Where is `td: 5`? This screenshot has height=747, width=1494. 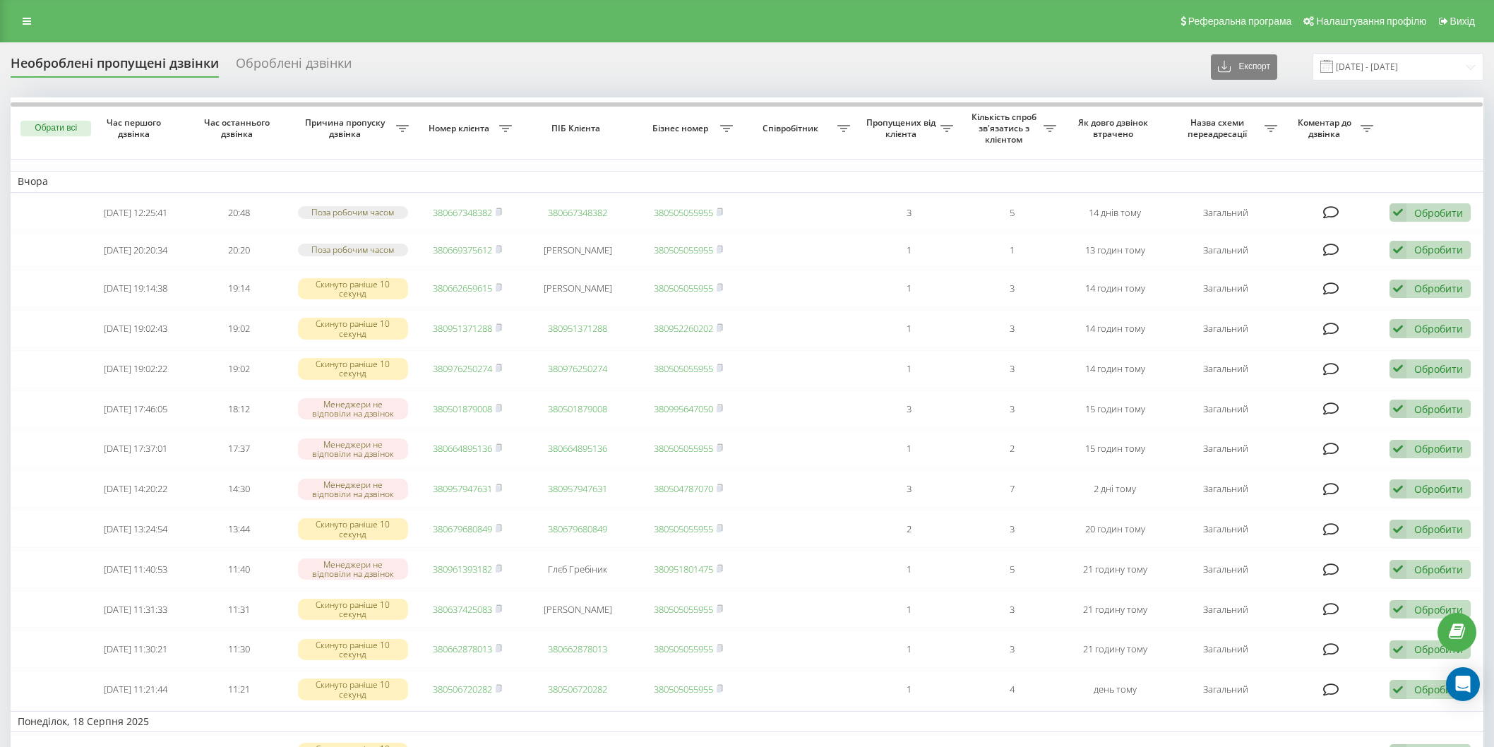
td: 5 is located at coordinates (1012, 569).